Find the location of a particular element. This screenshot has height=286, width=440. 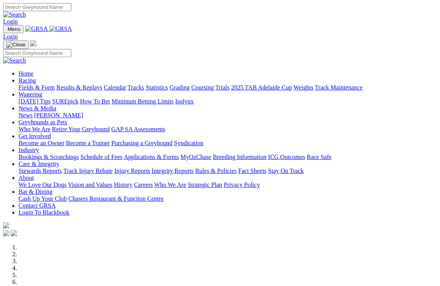

a: News & Media is located at coordinates (37, 108).